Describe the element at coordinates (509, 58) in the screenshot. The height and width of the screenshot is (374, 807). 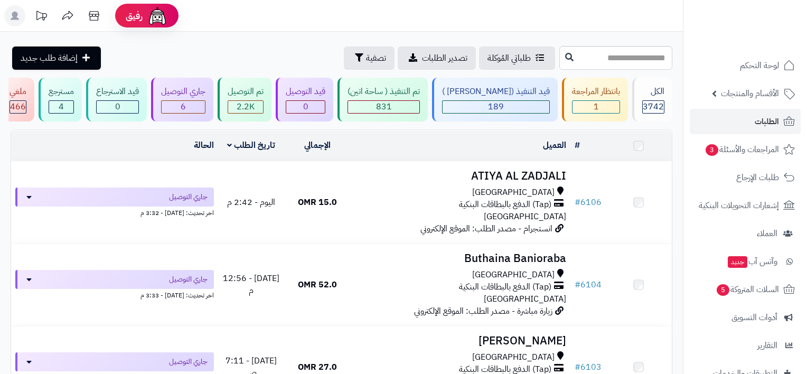
I see `span: طلباتي المُوكلة` at that location.